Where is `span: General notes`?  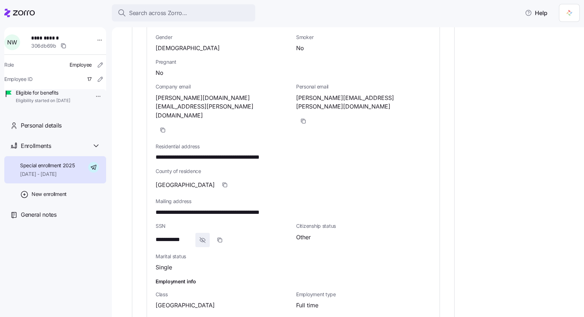 span: General notes is located at coordinates (39, 215).